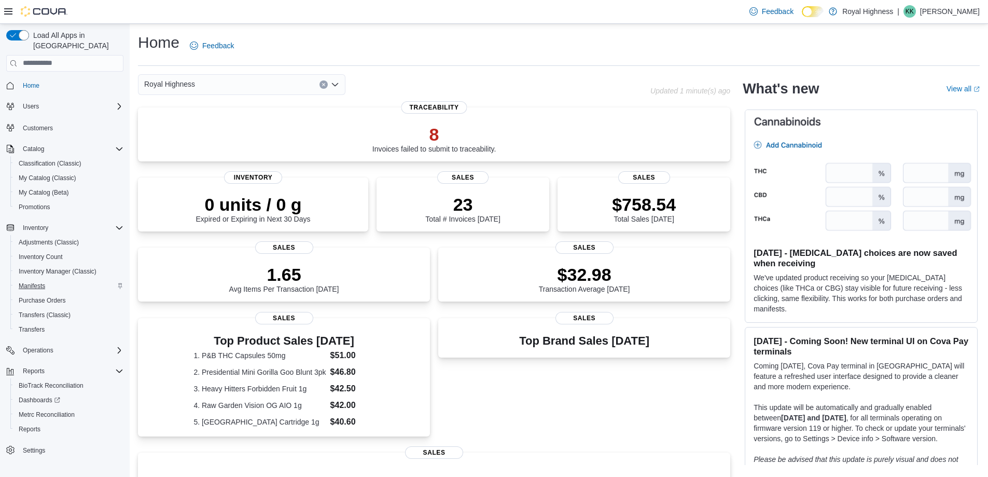 Image resolution: width=988 pixels, height=477 pixels. Describe the element at coordinates (69, 385) in the screenshot. I see `button: BioTrack Reconciliation` at that location.